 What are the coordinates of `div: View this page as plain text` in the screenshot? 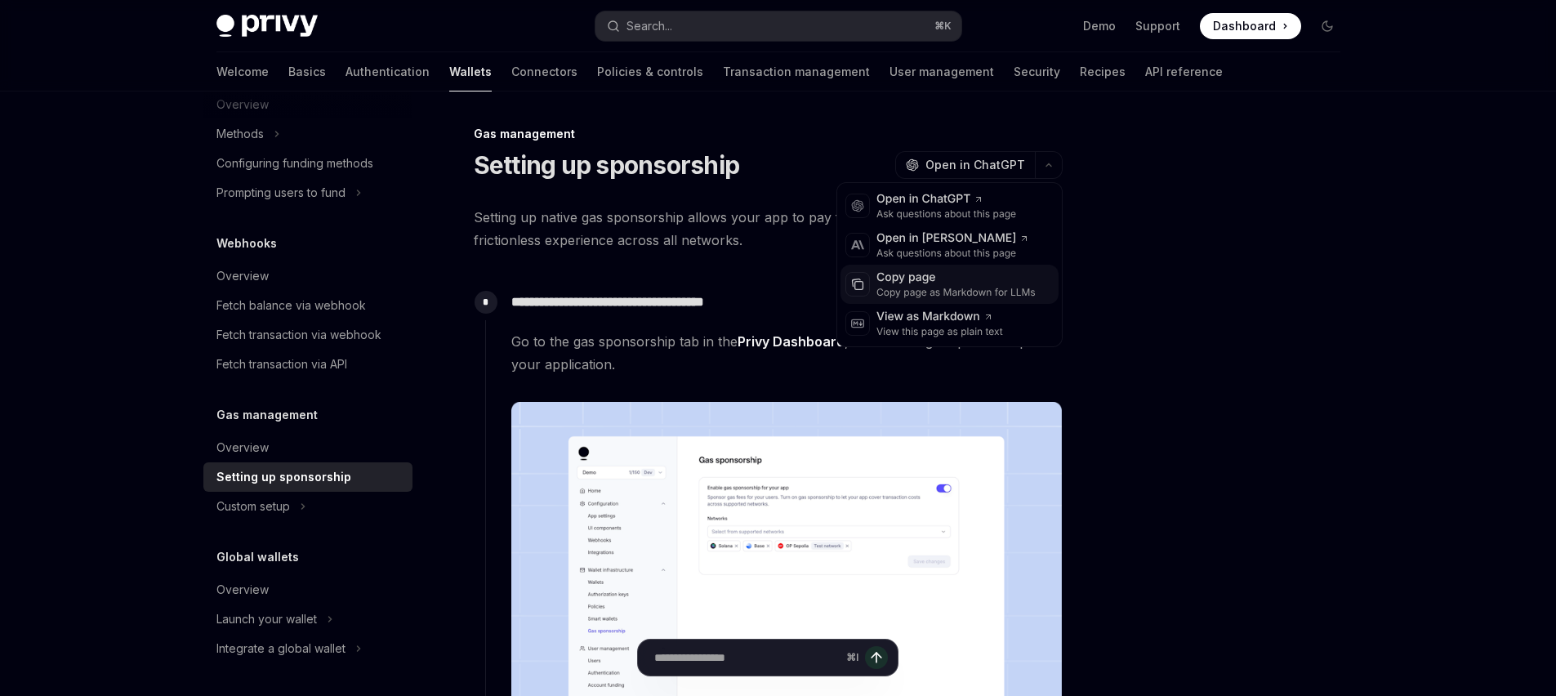 It's located at (939, 332).